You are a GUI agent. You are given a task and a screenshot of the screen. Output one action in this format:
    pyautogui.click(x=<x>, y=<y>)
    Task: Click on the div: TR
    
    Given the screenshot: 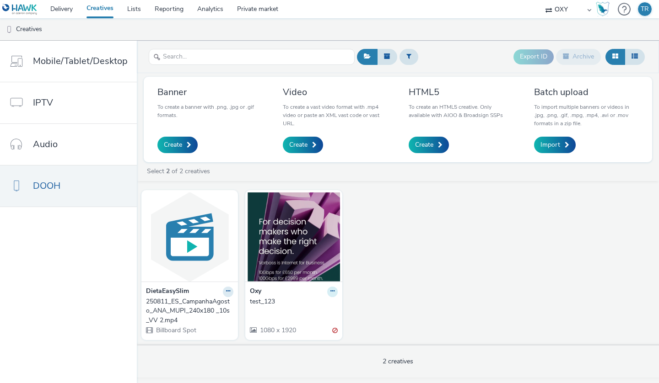 What is the action you would take?
    pyautogui.click(x=645, y=9)
    